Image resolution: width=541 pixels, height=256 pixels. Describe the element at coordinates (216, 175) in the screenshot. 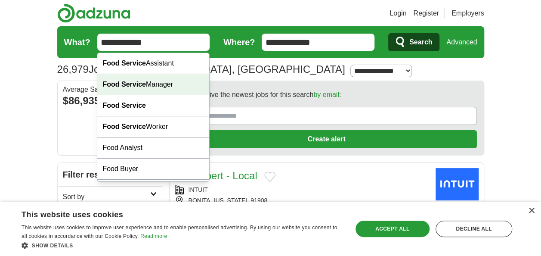

I see `a: Tax Expert - Local` at that location.